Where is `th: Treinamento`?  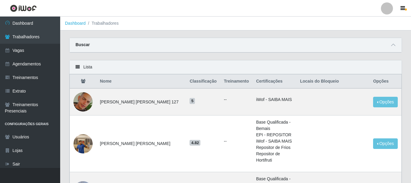 th: Treinamento is located at coordinates (236, 81).